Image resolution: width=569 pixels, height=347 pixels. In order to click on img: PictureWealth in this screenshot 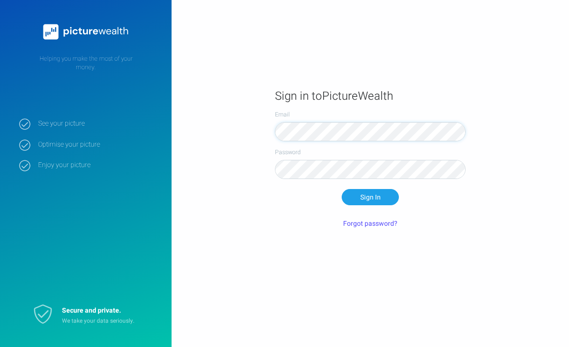, I will do `click(86, 32)`.